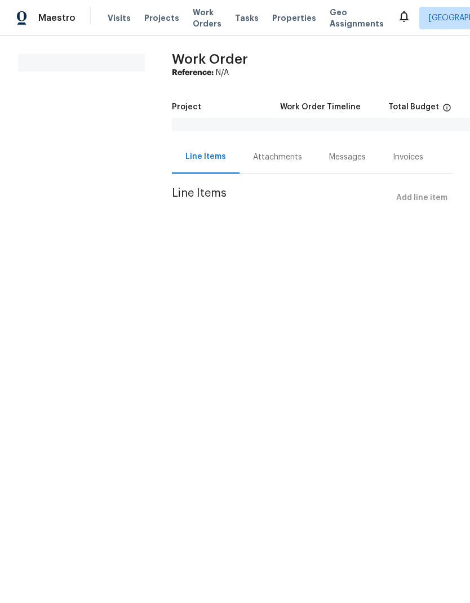 The height and width of the screenshot is (603, 470). What do you see at coordinates (294, 18) in the screenshot?
I see `span: Properties` at bounding box center [294, 18].